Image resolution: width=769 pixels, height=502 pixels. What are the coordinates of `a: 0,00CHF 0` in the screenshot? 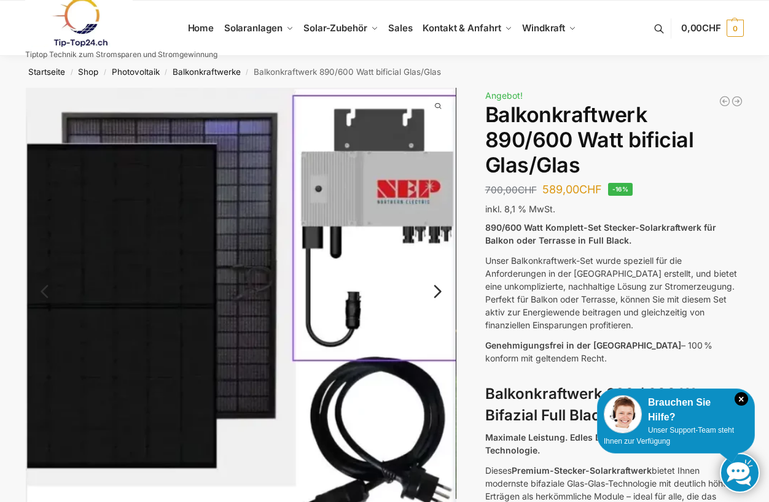 It's located at (712, 28).